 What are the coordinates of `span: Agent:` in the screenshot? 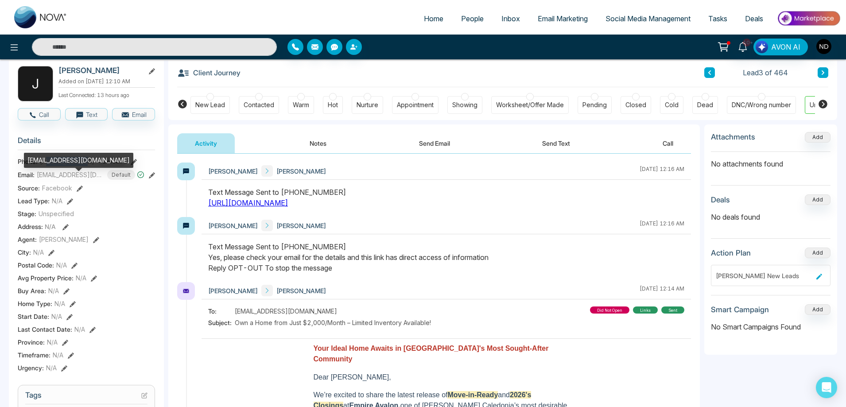 It's located at (27, 239).